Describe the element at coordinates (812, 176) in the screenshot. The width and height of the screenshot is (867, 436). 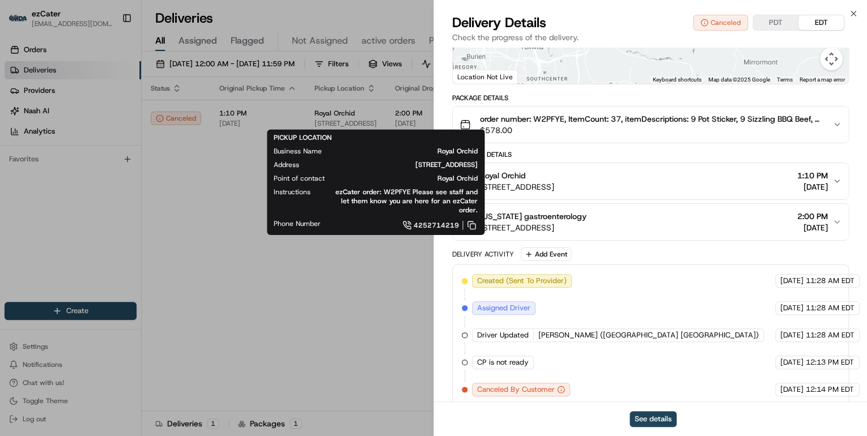
I see `span: 1:10 PM` at that location.